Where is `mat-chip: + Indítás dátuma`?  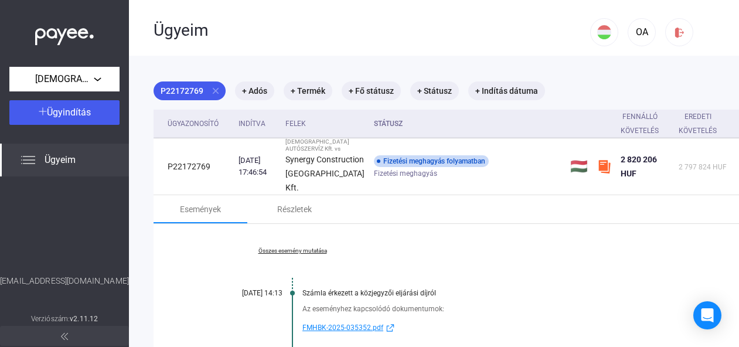
mat-chip: + Indítás dátuma is located at coordinates (506, 91).